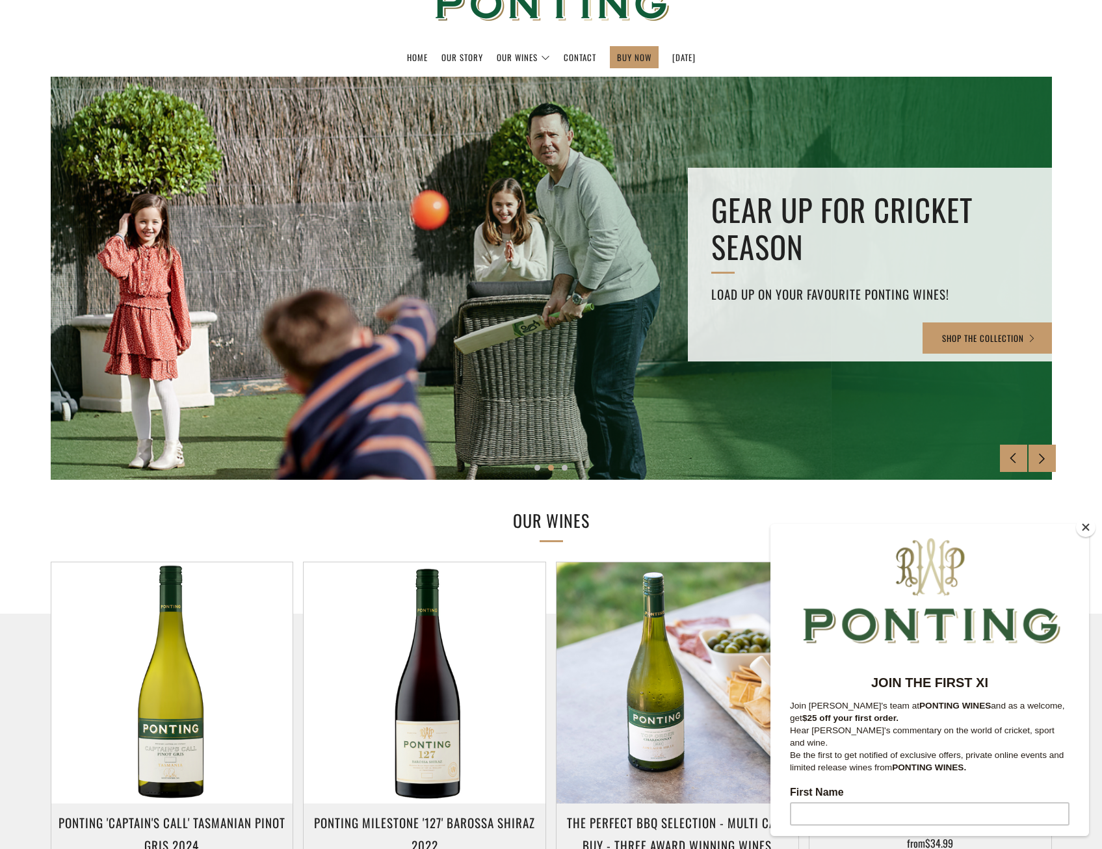 The width and height of the screenshot is (1102, 849). What do you see at coordinates (537, 467) in the screenshot?
I see `button: 1` at bounding box center [537, 467].